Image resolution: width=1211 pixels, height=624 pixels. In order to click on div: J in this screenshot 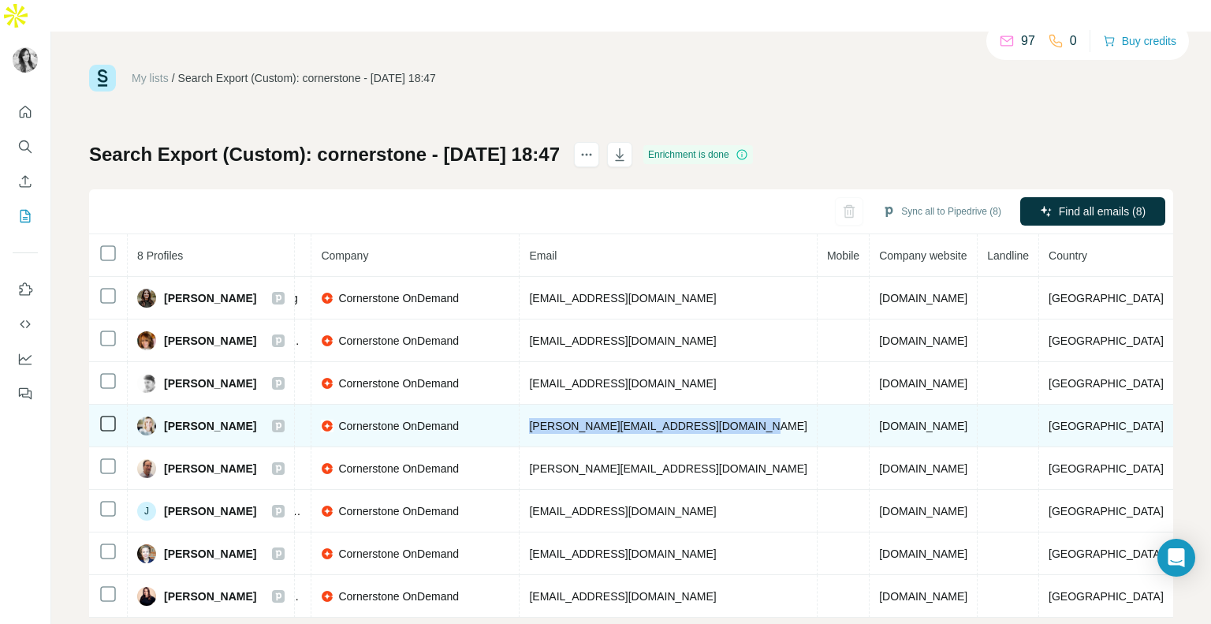, I will do `click(147, 511)`.